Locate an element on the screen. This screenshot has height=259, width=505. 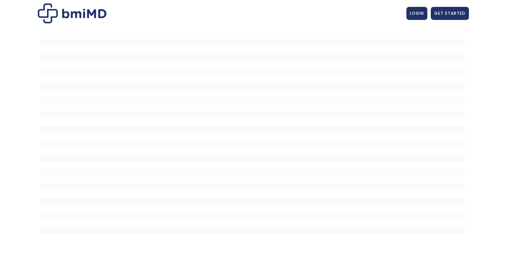
a: LOGIN is located at coordinates (417, 13).